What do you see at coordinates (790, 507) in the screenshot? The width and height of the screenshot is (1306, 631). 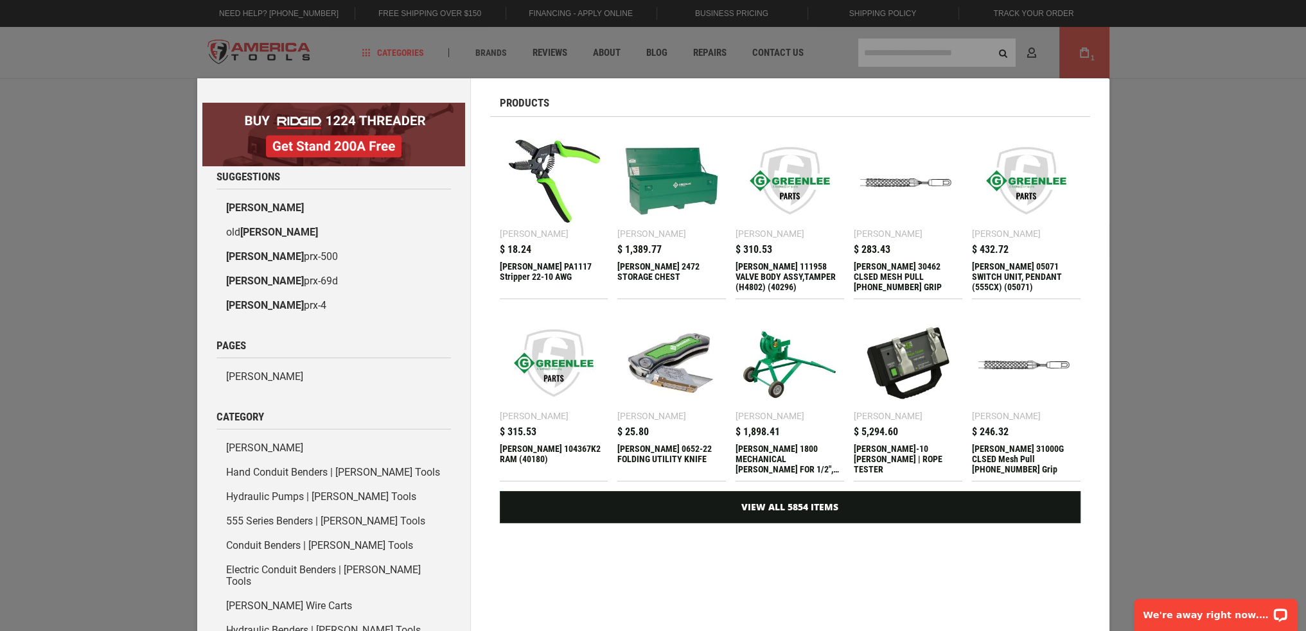 I see `a: View All 5854 Items` at bounding box center [790, 507].